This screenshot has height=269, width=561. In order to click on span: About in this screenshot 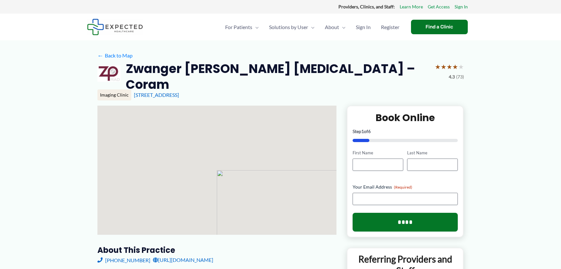, I will do `click(332, 27)`.